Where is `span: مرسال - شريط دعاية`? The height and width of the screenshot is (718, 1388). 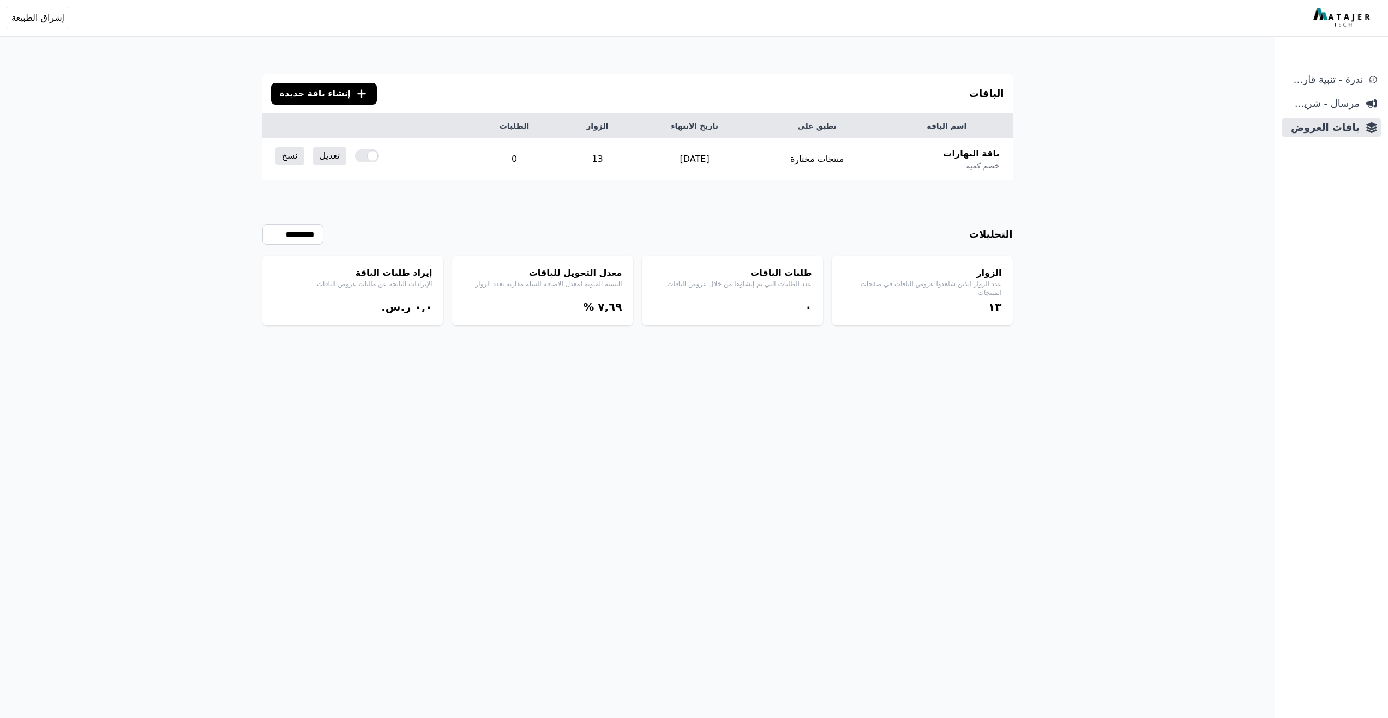 span: مرسال - شريط دعاية is located at coordinates (1323, 104).